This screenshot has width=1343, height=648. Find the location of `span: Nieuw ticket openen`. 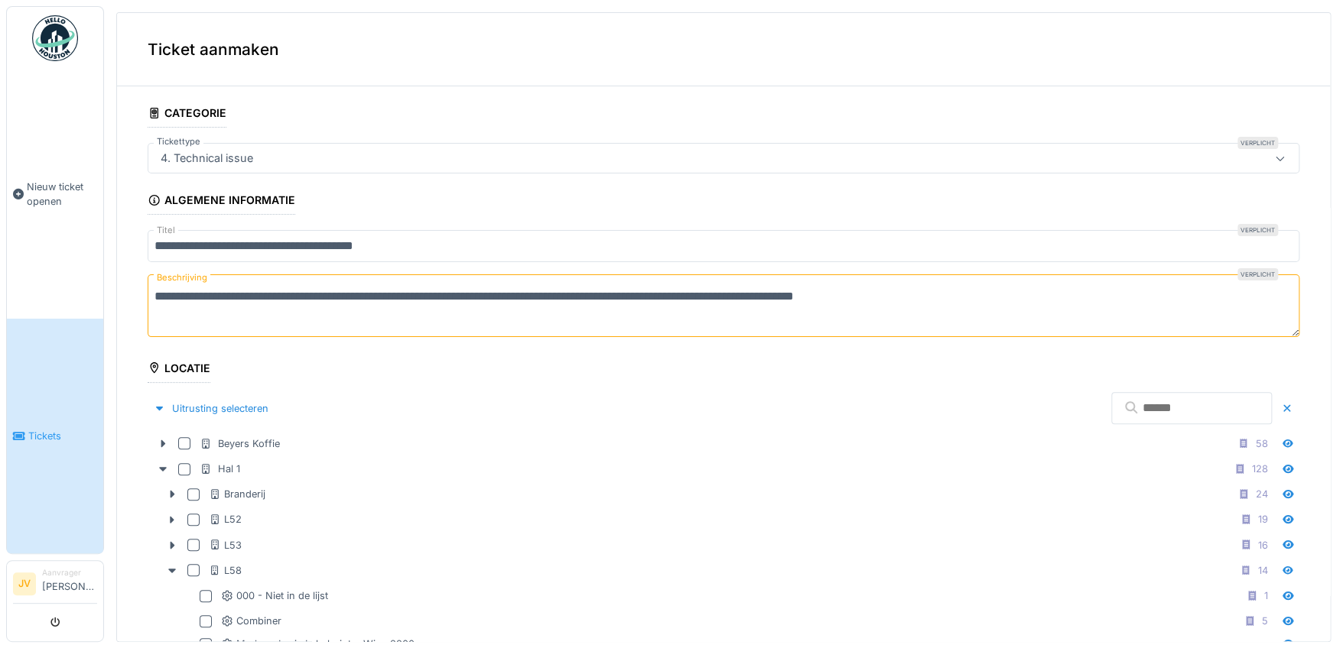

span: Nieuw ticket openen is located at coordinates (62, 194).